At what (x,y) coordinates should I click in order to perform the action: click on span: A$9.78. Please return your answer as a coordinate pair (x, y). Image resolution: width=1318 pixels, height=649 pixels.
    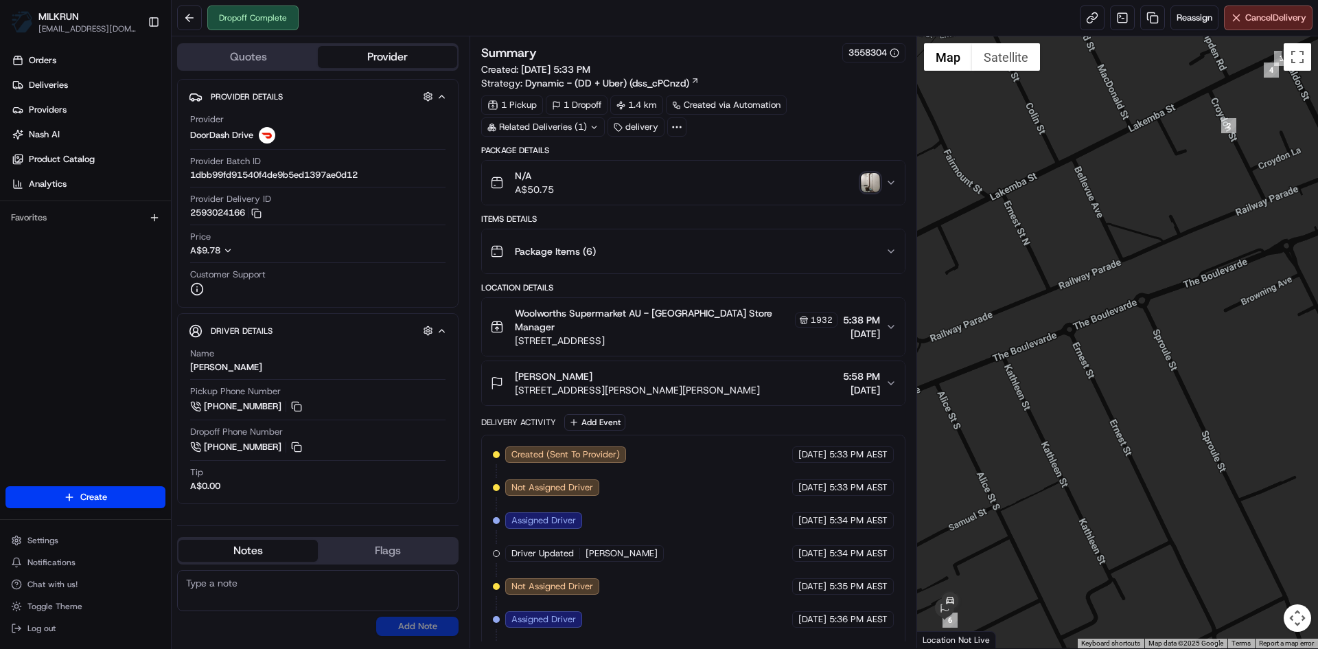
    Looking at the image, I should click on (205, 250).